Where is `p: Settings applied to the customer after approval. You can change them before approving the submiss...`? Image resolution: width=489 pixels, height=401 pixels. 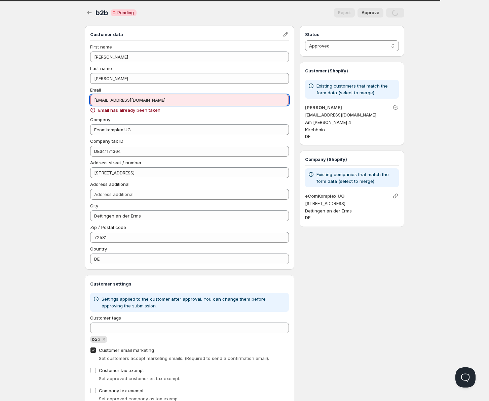 p: Settings applied to the customer after approval. You can change them before approving the submiss... is located at coordinates (194, 302).